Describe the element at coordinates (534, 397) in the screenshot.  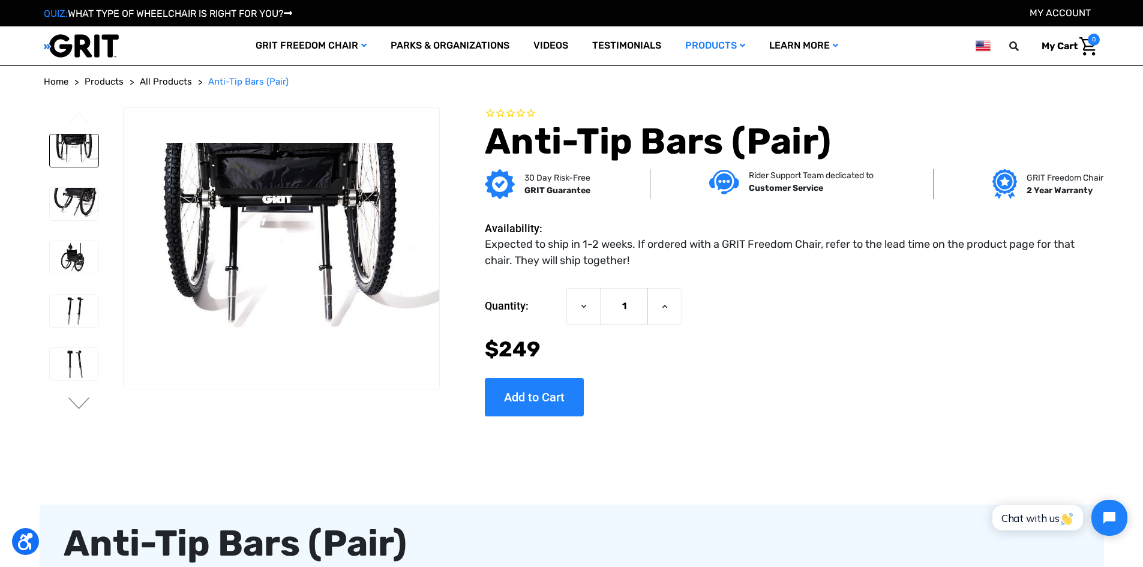
I see `input: Add to Cart` at that location.